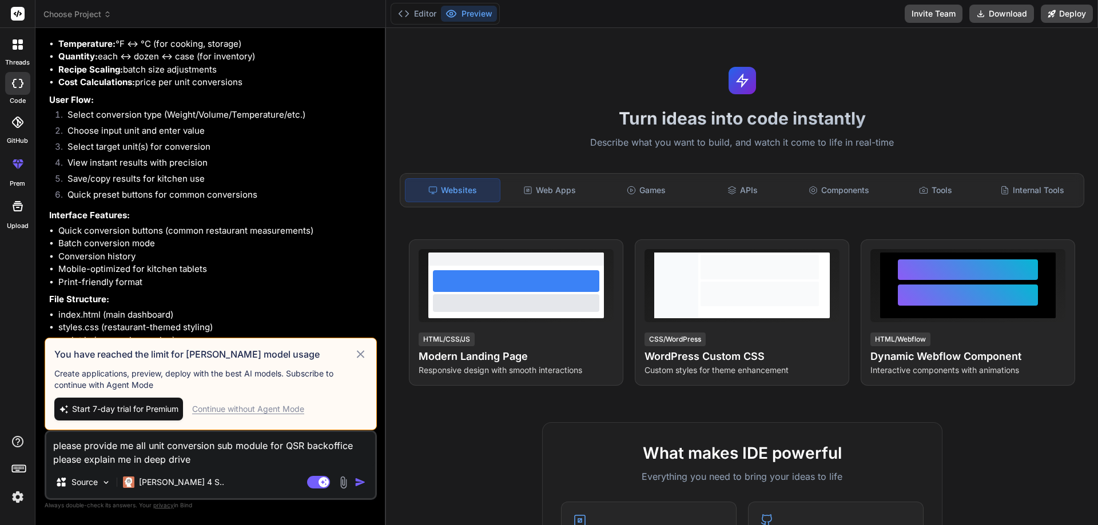 This screenshot has height=525, width=1098. I want to click on li: Batch conversion mode, so click(216, 244).